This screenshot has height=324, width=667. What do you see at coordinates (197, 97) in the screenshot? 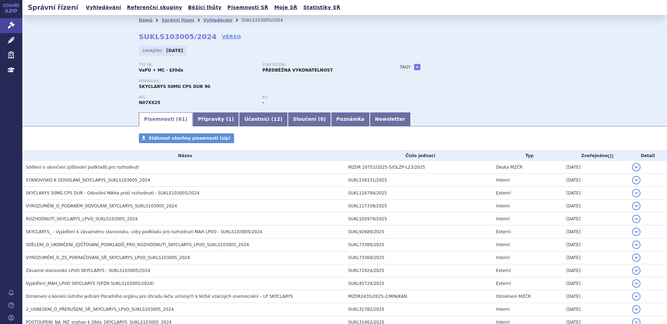
I see `p: ATC:` at bounding box center [197, 97].